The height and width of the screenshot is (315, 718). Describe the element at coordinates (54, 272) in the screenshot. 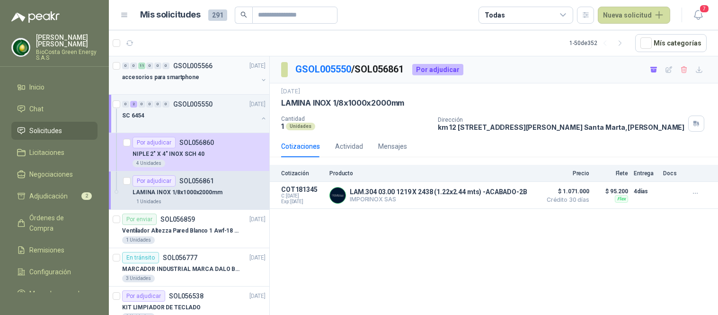

I see `a: Configuración` at that location.